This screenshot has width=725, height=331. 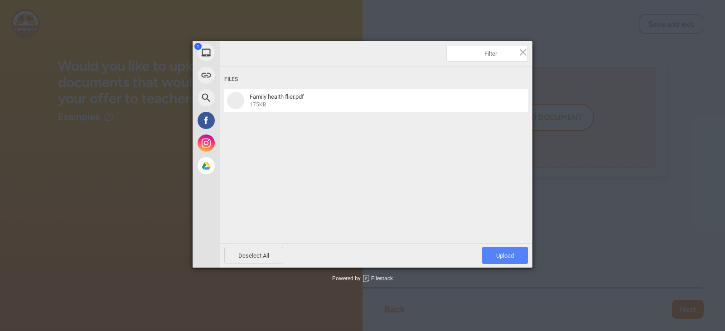 What do you see at coordinates (247, 98) in the screenshot?
I see `div: Web Search` at bounding box center [247, 98].